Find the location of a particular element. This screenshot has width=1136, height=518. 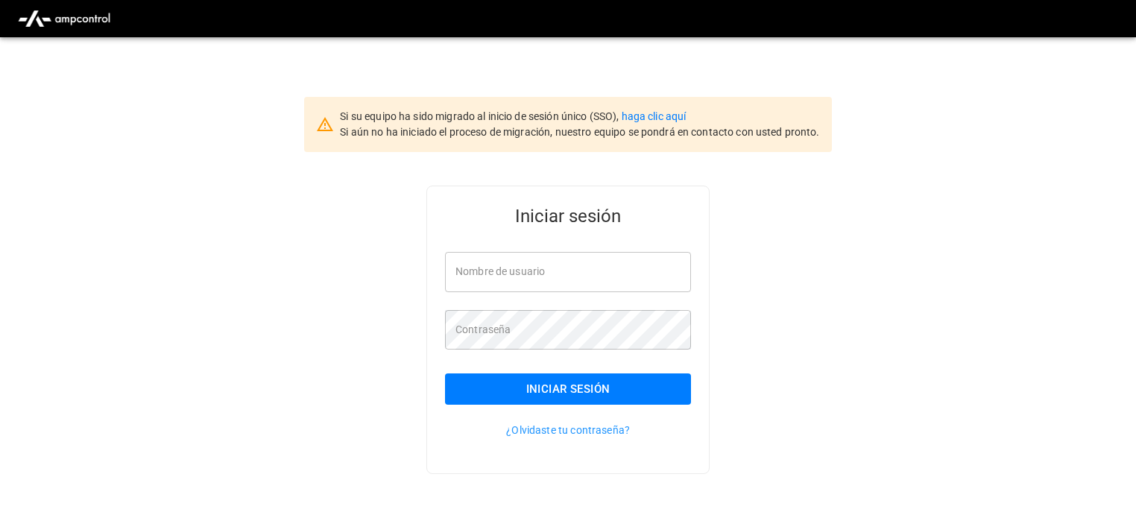

p: ¿Olvidaste tu contraseña? is located at coordinates (568, 430).